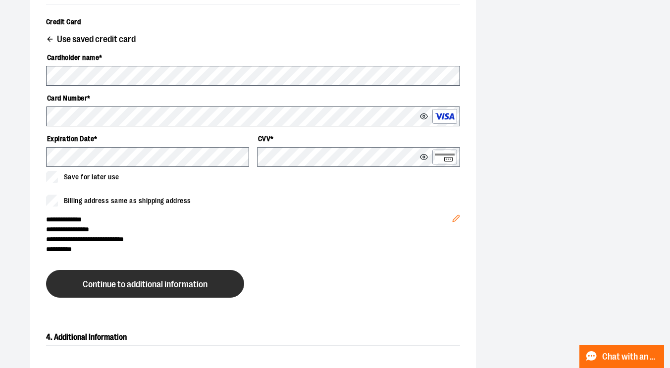 The width and height of the screenshot is (670, 368). I want to click on span: Credit Card, so click(63, 22).